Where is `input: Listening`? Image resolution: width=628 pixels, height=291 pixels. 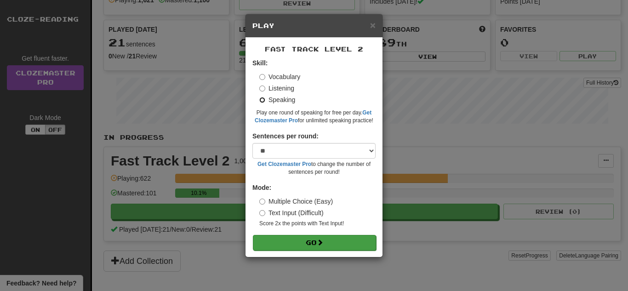 input: Listening is located at coordinates (262, 88).